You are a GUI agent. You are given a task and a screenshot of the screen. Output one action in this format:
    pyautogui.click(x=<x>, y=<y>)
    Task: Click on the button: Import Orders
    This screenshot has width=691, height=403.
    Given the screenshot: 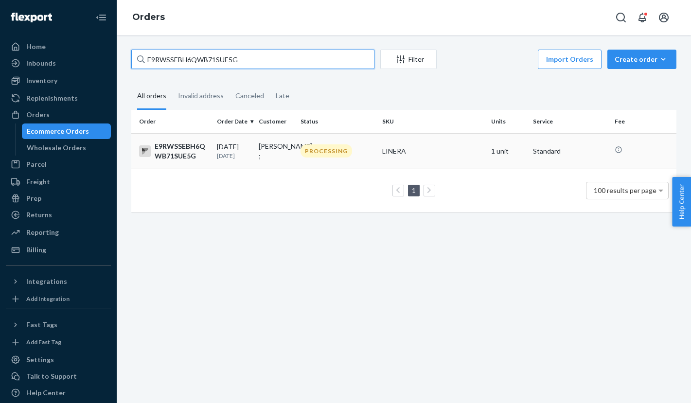 What is the action you would take?
    pyautogui.click(x=569, y=59)
    